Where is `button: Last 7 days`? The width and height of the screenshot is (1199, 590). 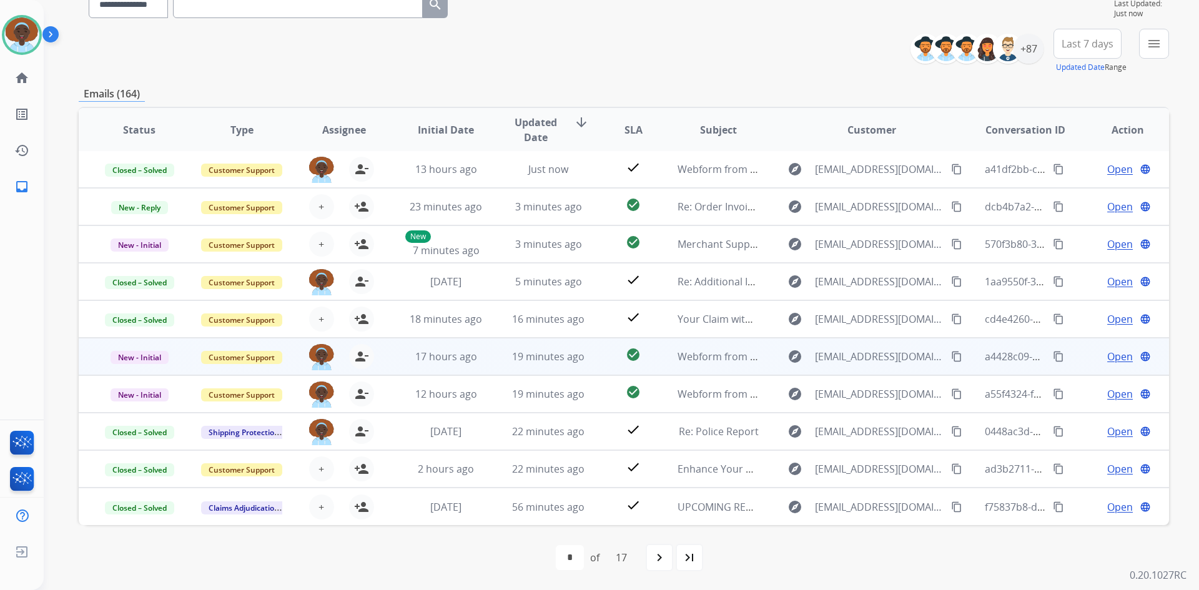
button: Last 7 days is located at coordinates (1087, 44).